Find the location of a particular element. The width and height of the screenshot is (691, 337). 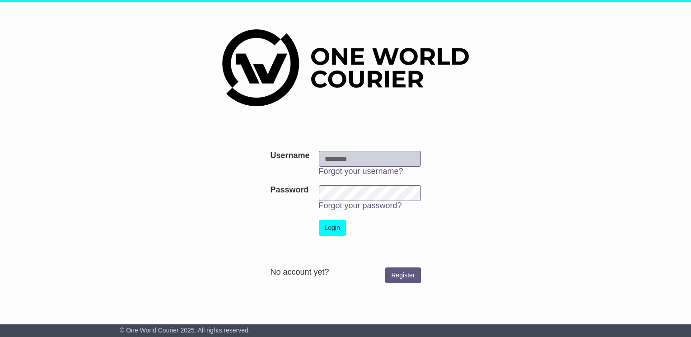

a: Register is located at coordinates (403, 275).